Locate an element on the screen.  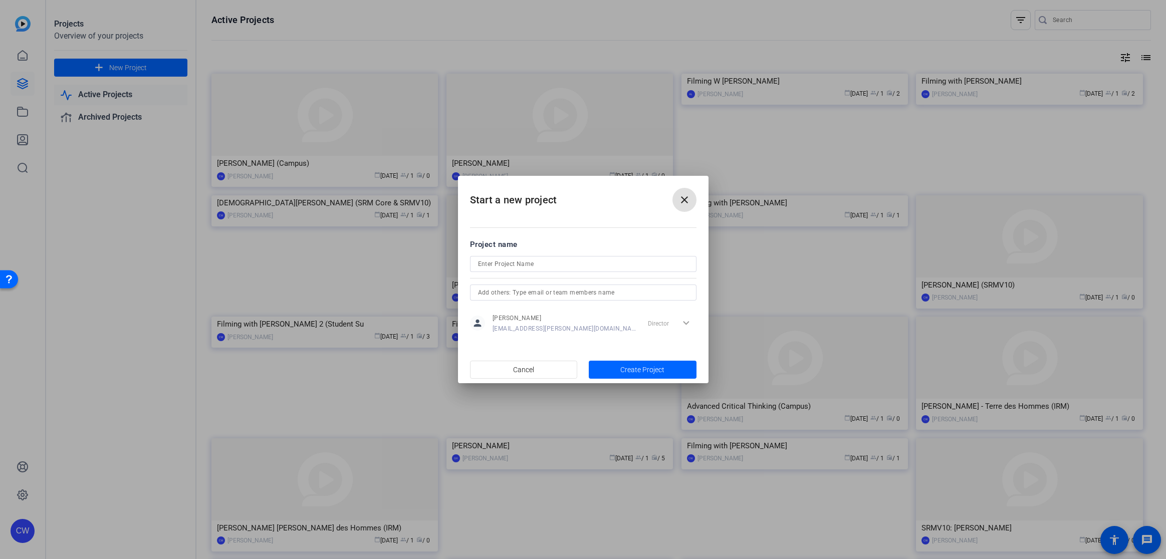
input: Enter Project Name is located at coordinates (583, 264).